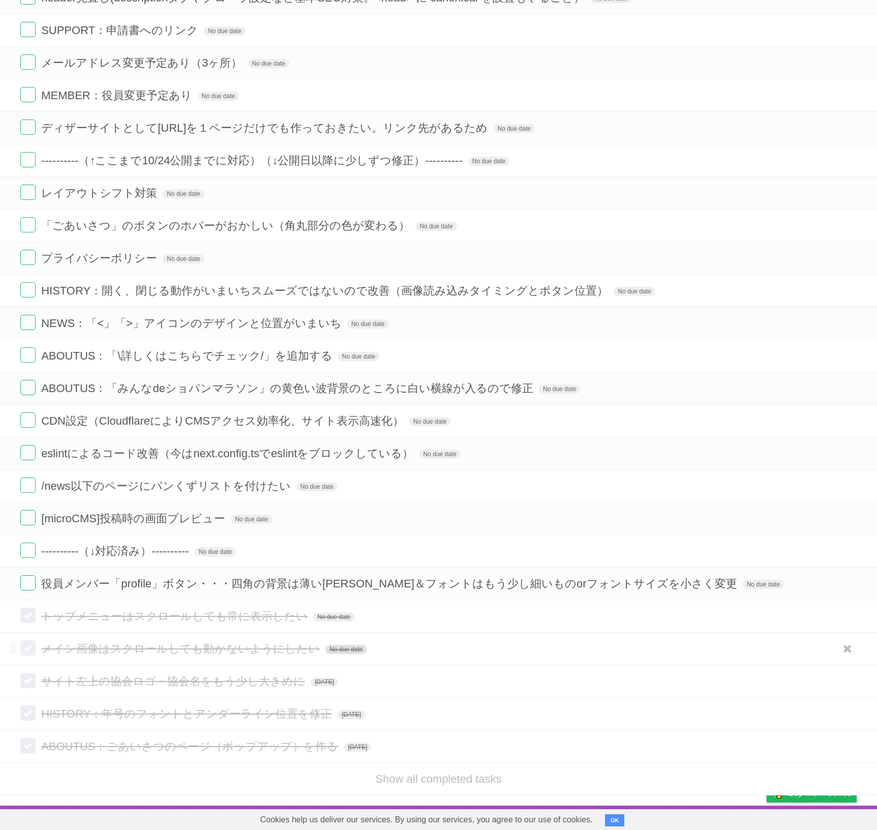 The image size is (877, 830). Describe the element at coordinates (767, 818) in the screenshot. I see `a: Privacy` at that location.